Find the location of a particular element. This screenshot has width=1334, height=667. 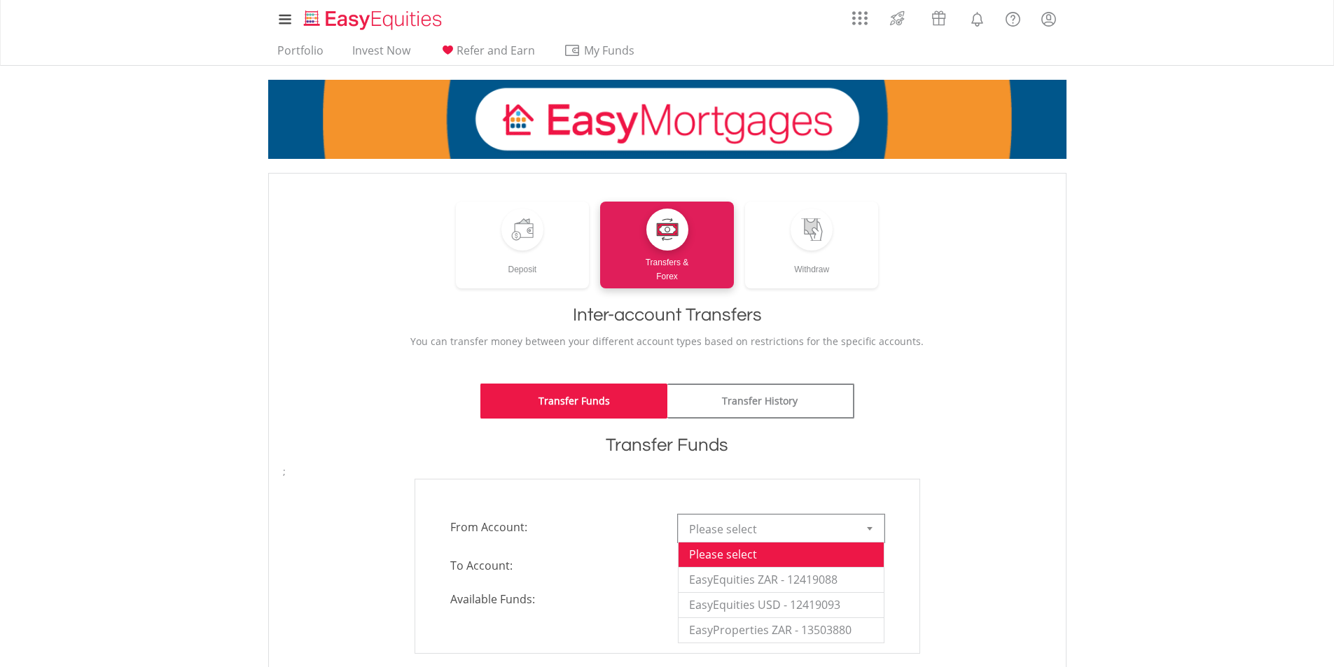

img: thrive-v2.svg is located at coordinates (897, 18).